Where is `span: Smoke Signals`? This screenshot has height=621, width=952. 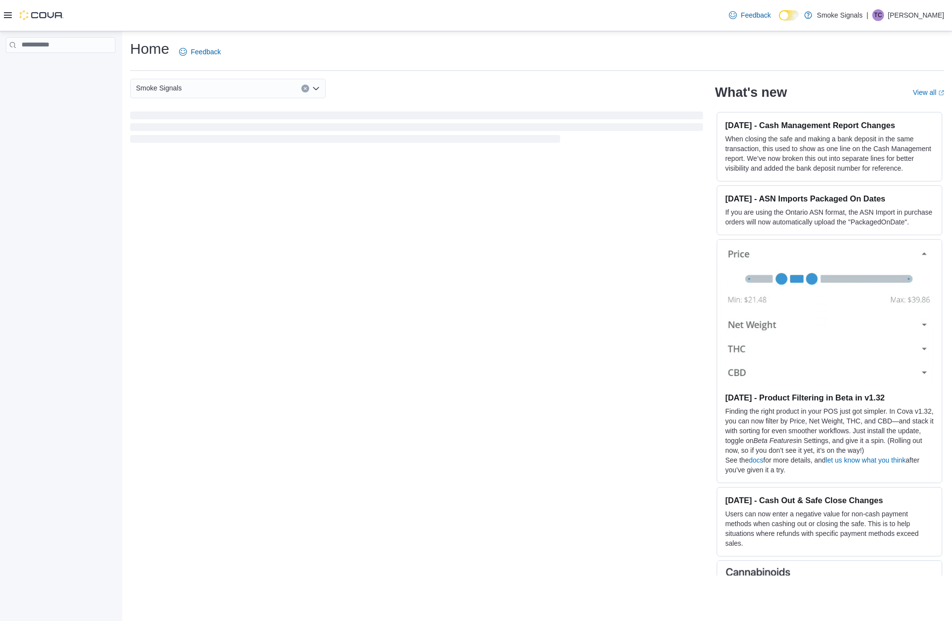
span: Smoke Signals is located at coordinates (158, 88).